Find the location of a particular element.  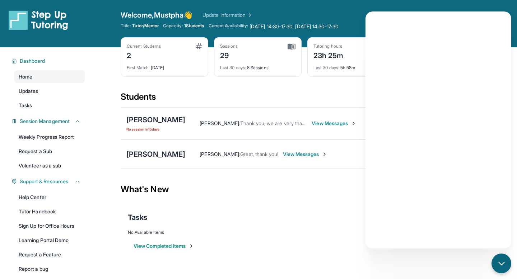

a: Update Information is located at coordinates (228, 15).